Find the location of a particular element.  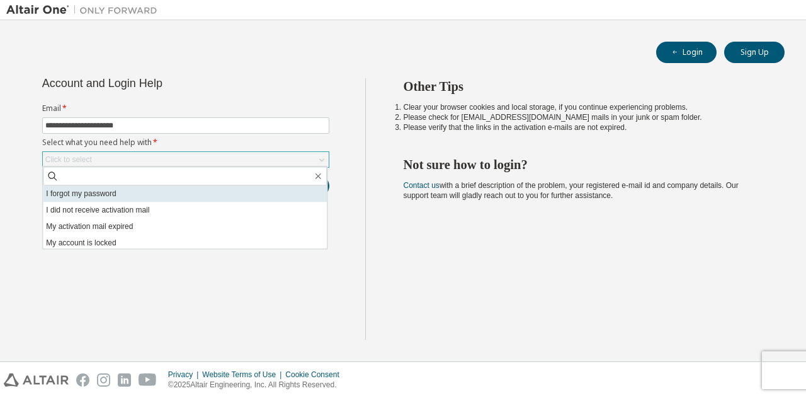

img: instagram.svg is located at coordinates (103, 379).